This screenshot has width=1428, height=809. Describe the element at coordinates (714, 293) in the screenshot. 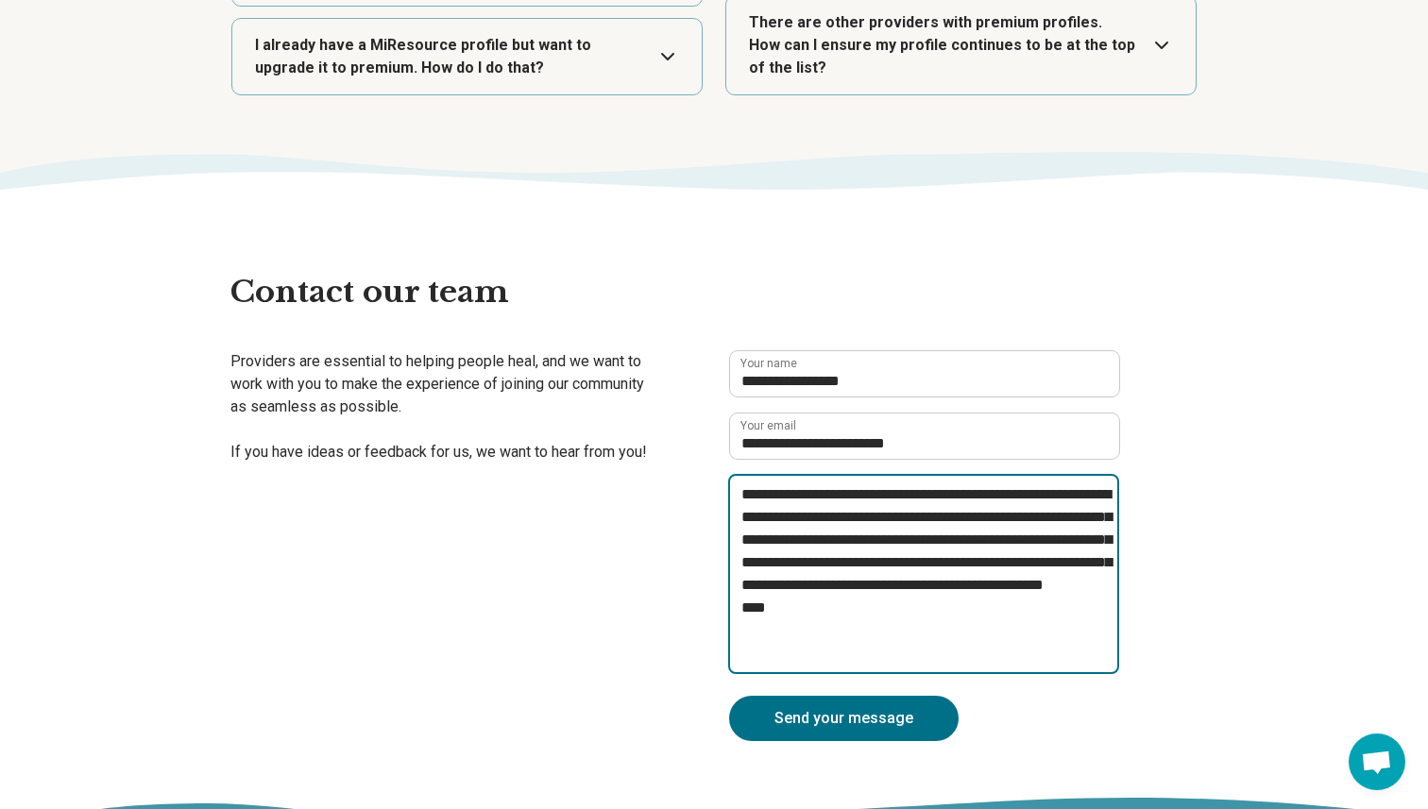

I see `h2: Contact our team` at that location.